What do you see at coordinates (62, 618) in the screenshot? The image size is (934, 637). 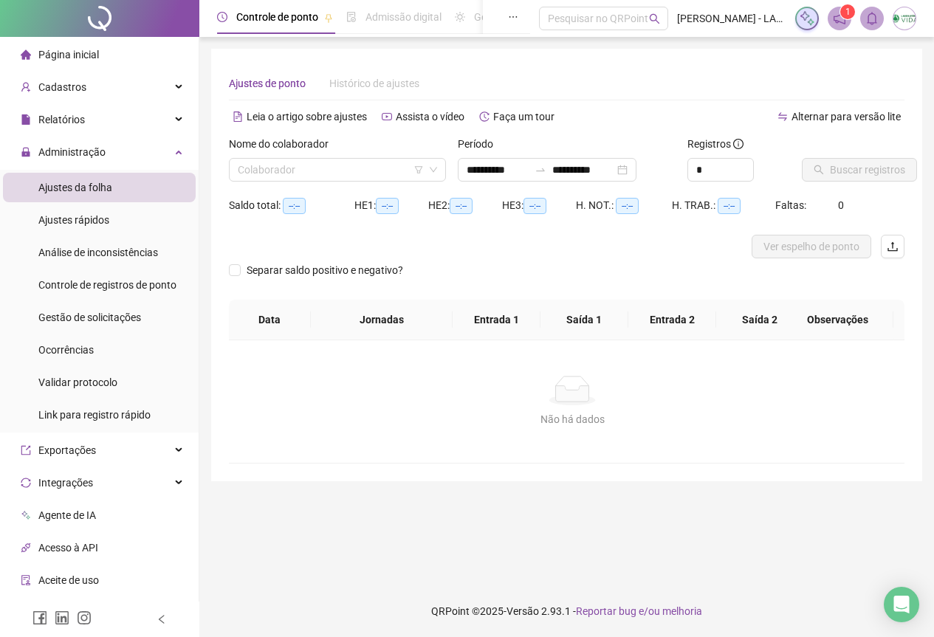 I see `span: linkedin` at bounding box center [62, 618].